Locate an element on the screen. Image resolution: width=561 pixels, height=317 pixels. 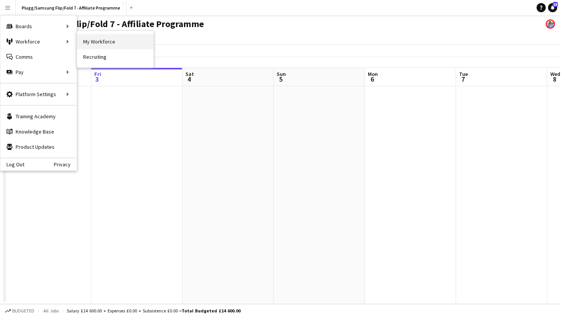
div: Pay is located at coordinates (39, 72).